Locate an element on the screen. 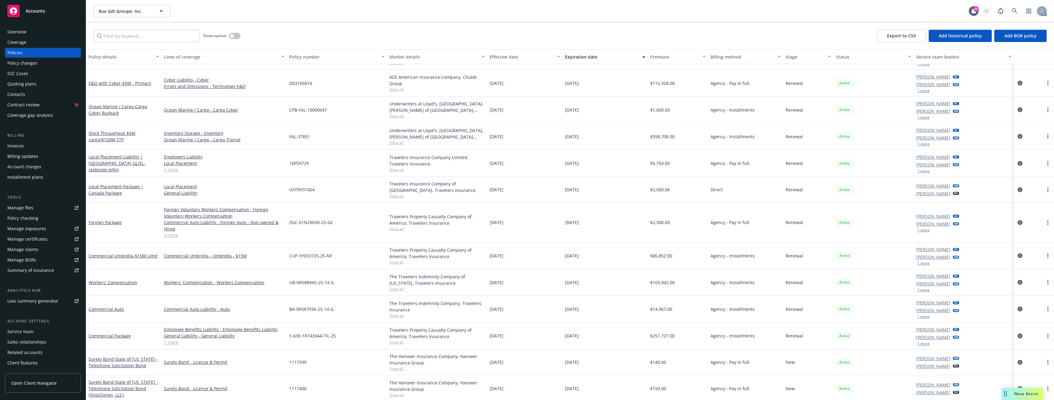 This screenshot has width=1054, height=400. a: Policy changes is located at coordinates (43, 63).